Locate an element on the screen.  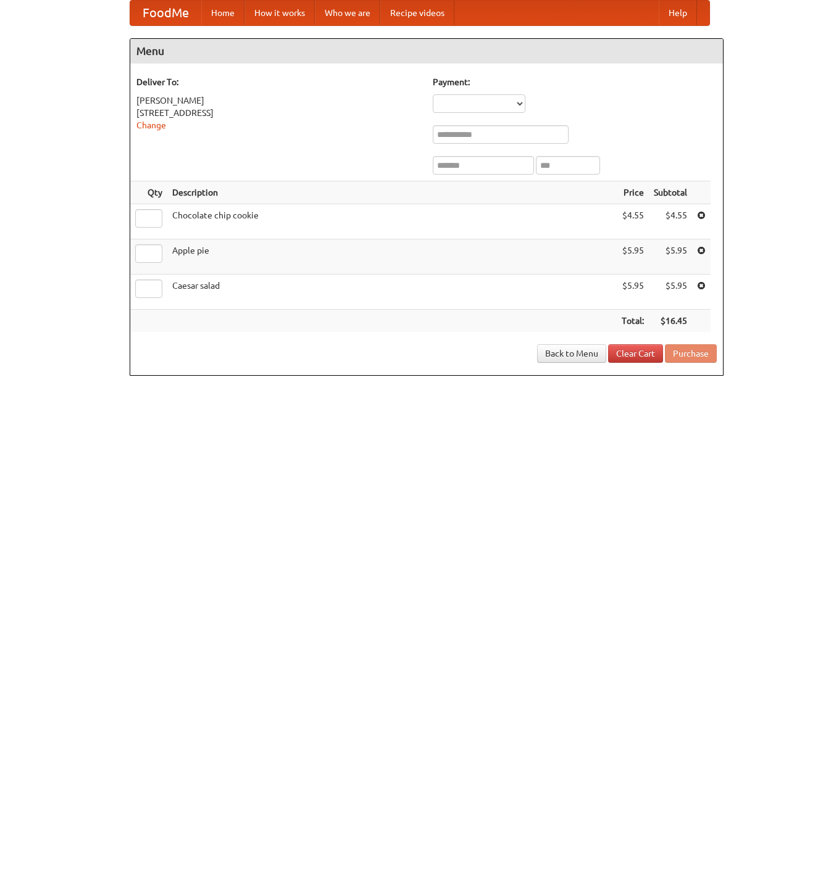
a: Recipe videos is located at coordinates (417, 13).